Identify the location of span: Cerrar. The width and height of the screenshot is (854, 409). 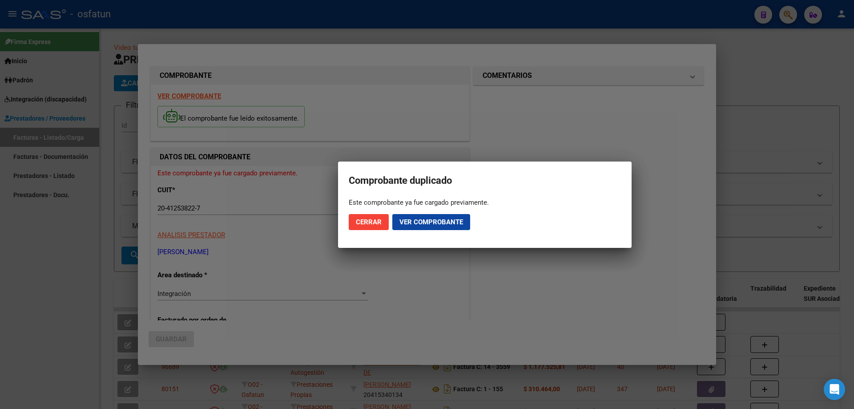
(369, 222).